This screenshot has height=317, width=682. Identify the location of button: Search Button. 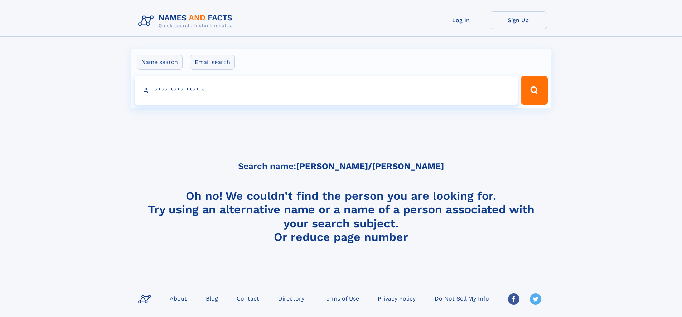
(534, 91).